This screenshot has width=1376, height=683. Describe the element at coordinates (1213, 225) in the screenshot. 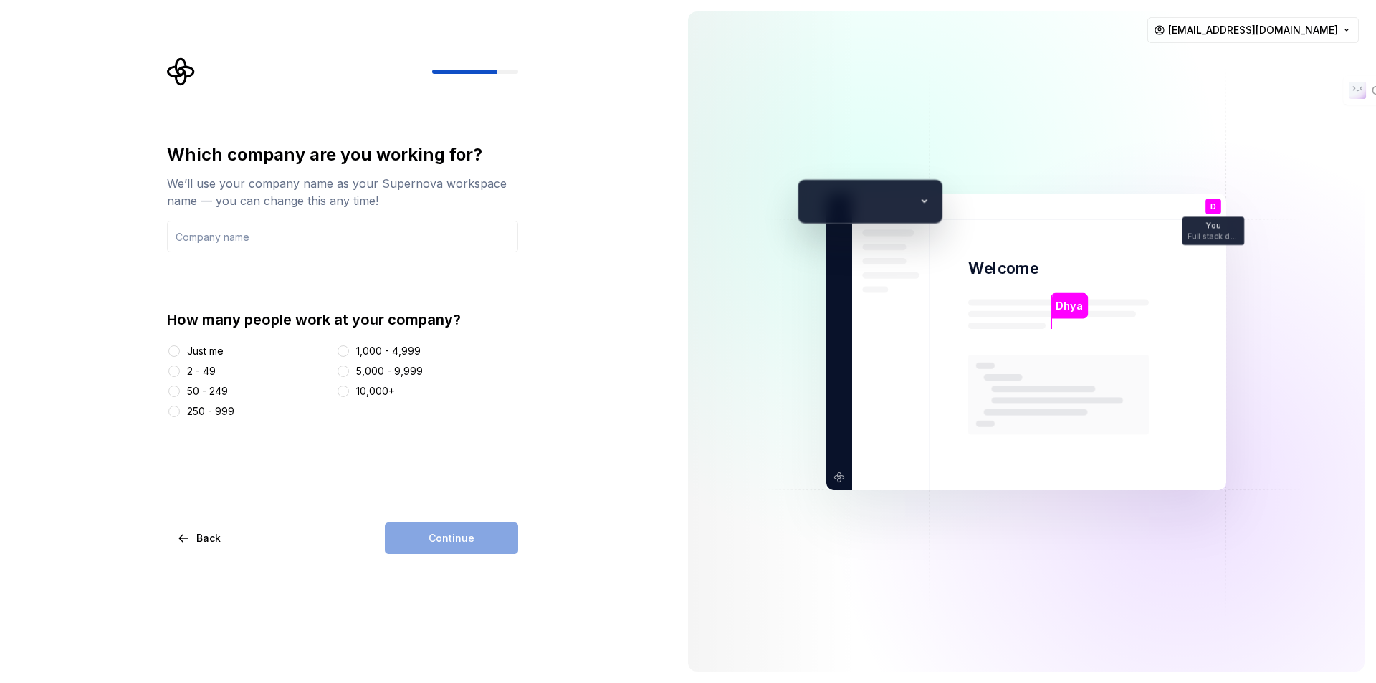

I see `p: You` at that location.